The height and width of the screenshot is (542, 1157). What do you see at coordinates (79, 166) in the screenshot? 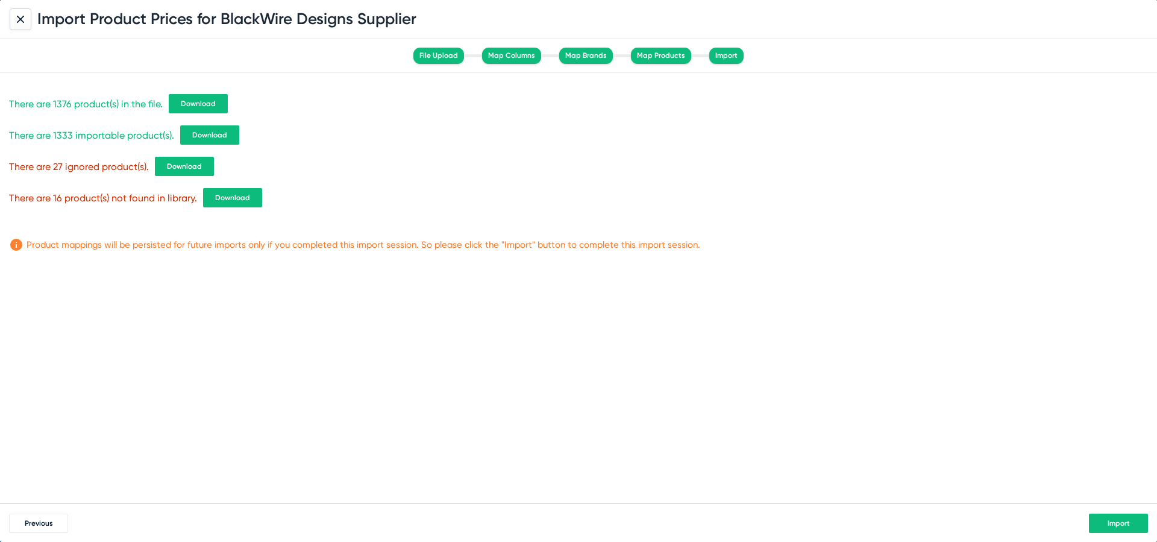
I see `div: There are 27 ignored product(s).` at bounding box center [79, 166].